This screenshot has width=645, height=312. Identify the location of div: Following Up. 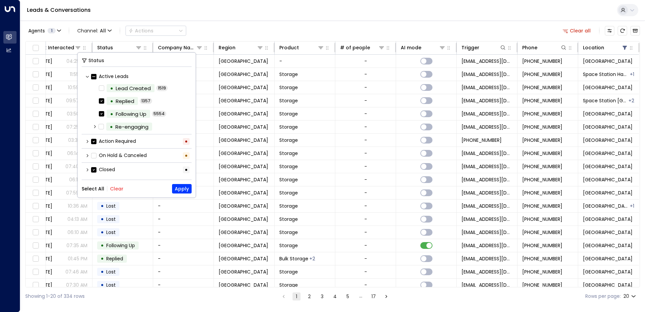
(131, 114).